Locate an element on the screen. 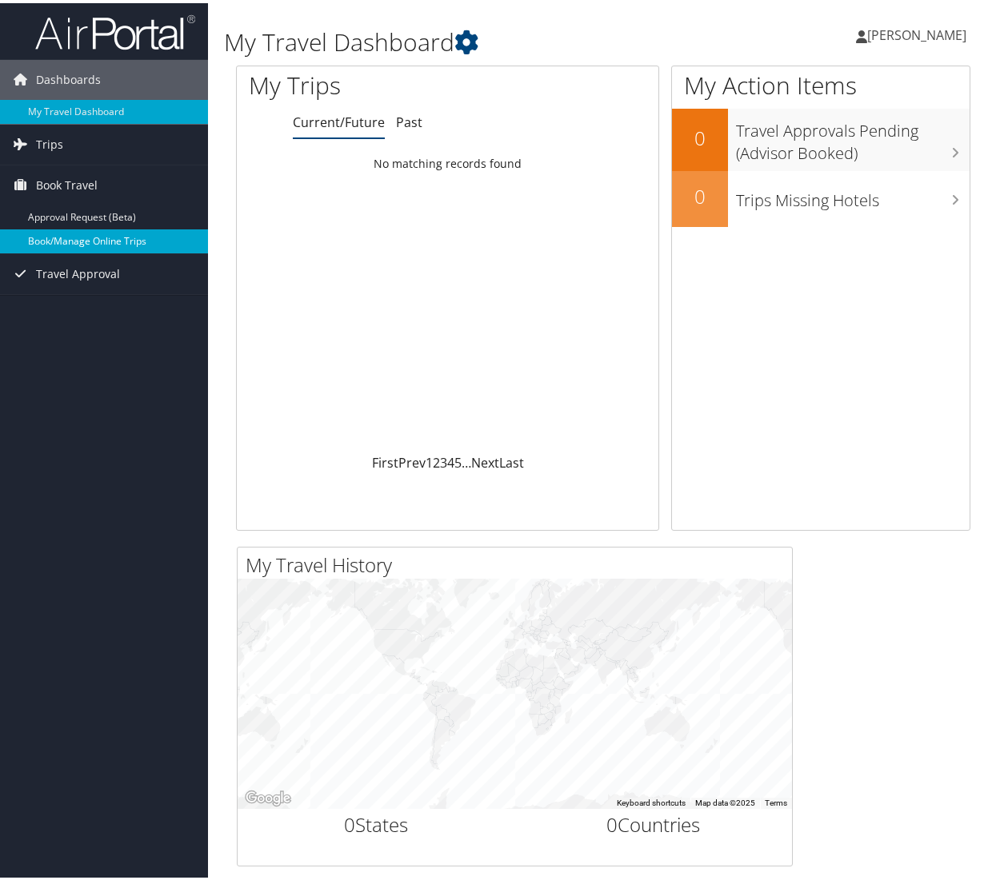 The image size is (992, 880). a: Open this area in Google Maps (opens a new window) is located at coordinates (268, 796).